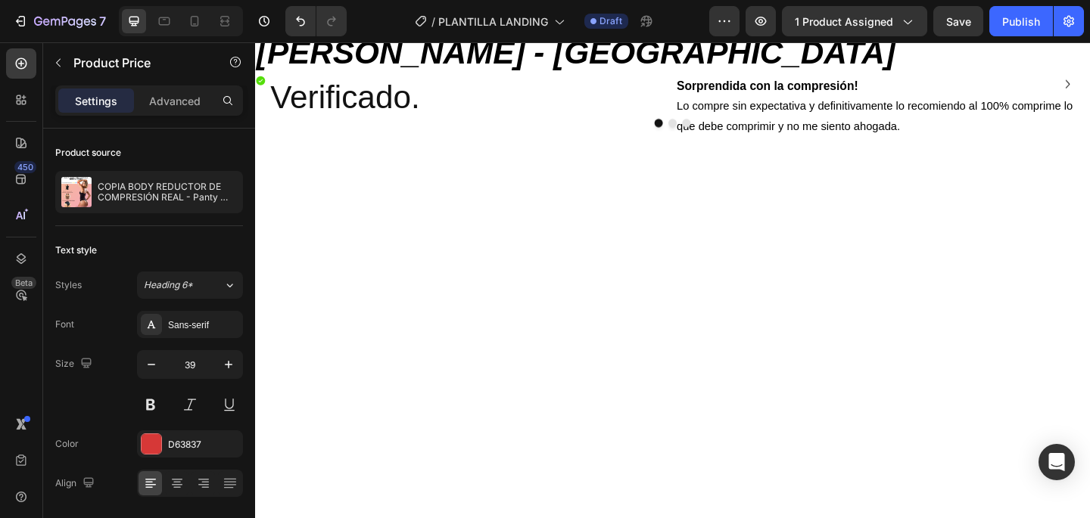 This screenshot has width=1090, height=518. I want to click on p: Lo compre sin expectativa y definitivamente lo recomiendo al 100% comprime lo que debe comprimir ..., so click(683, 81).